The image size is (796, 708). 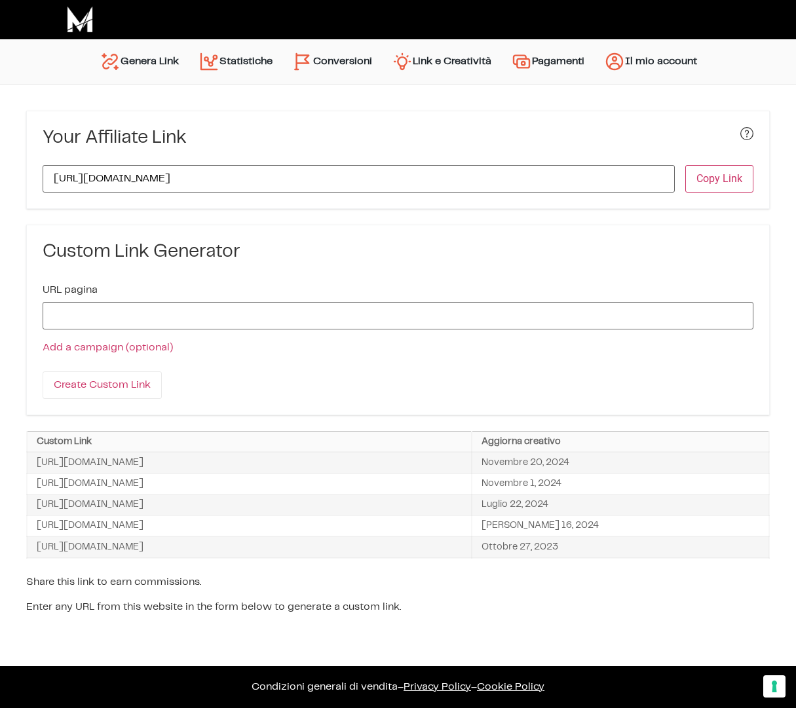 I want to click on img: creativity.svg, so click(x=402, y=62).